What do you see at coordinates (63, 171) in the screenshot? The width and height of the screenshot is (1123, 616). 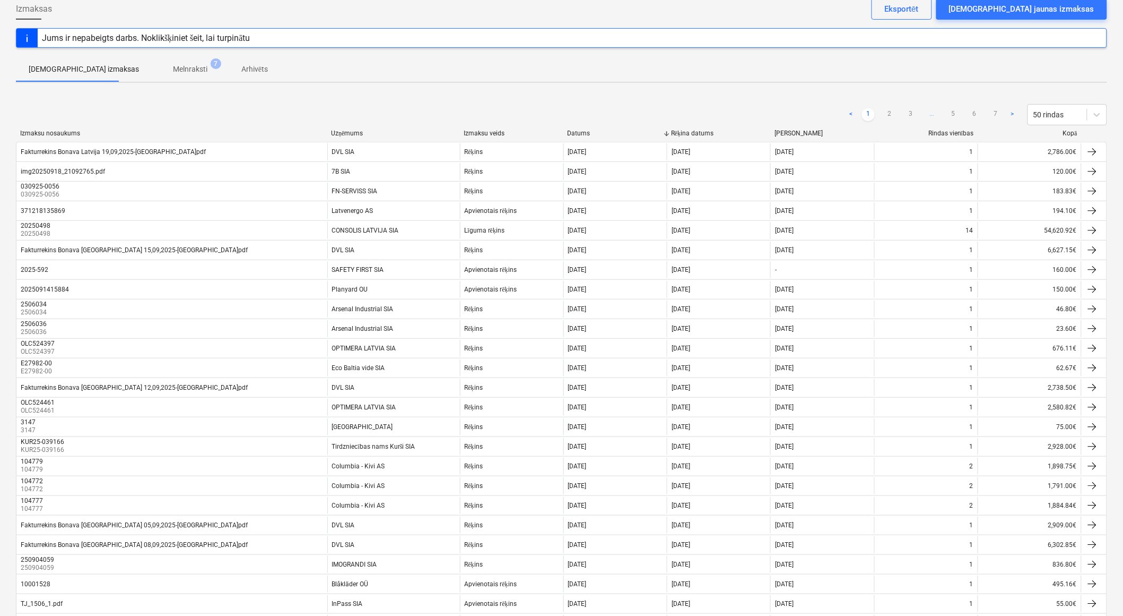 I see `div: img20250918_21092765.pdf` at bounding box center [63, 171].